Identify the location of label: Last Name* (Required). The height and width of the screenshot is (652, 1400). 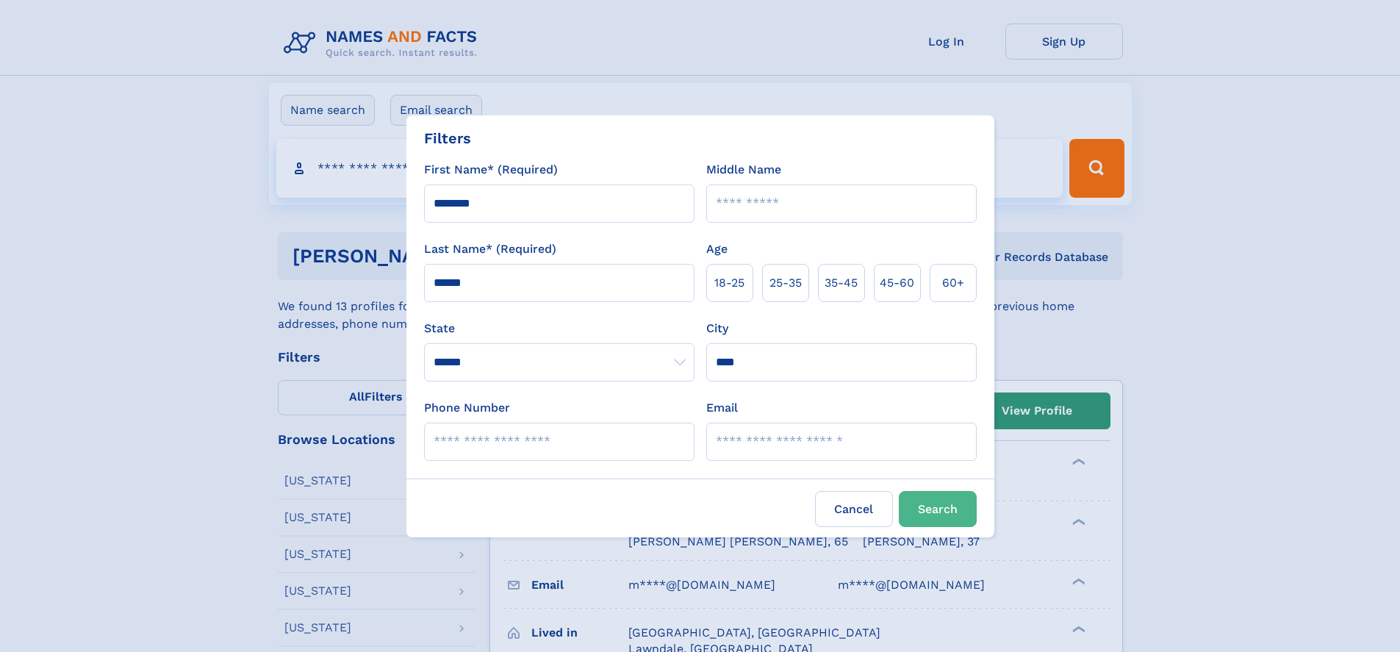
(490, 249).